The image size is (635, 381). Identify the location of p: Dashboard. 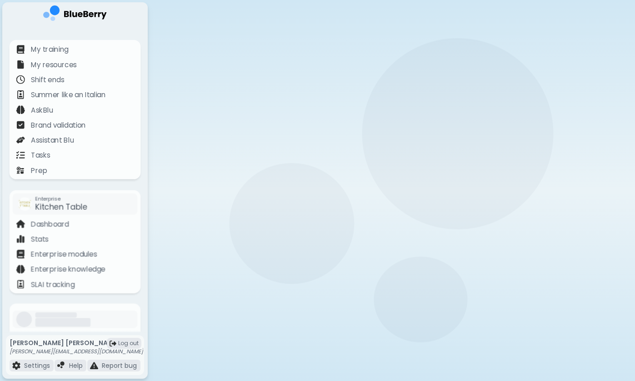
(50, 224).